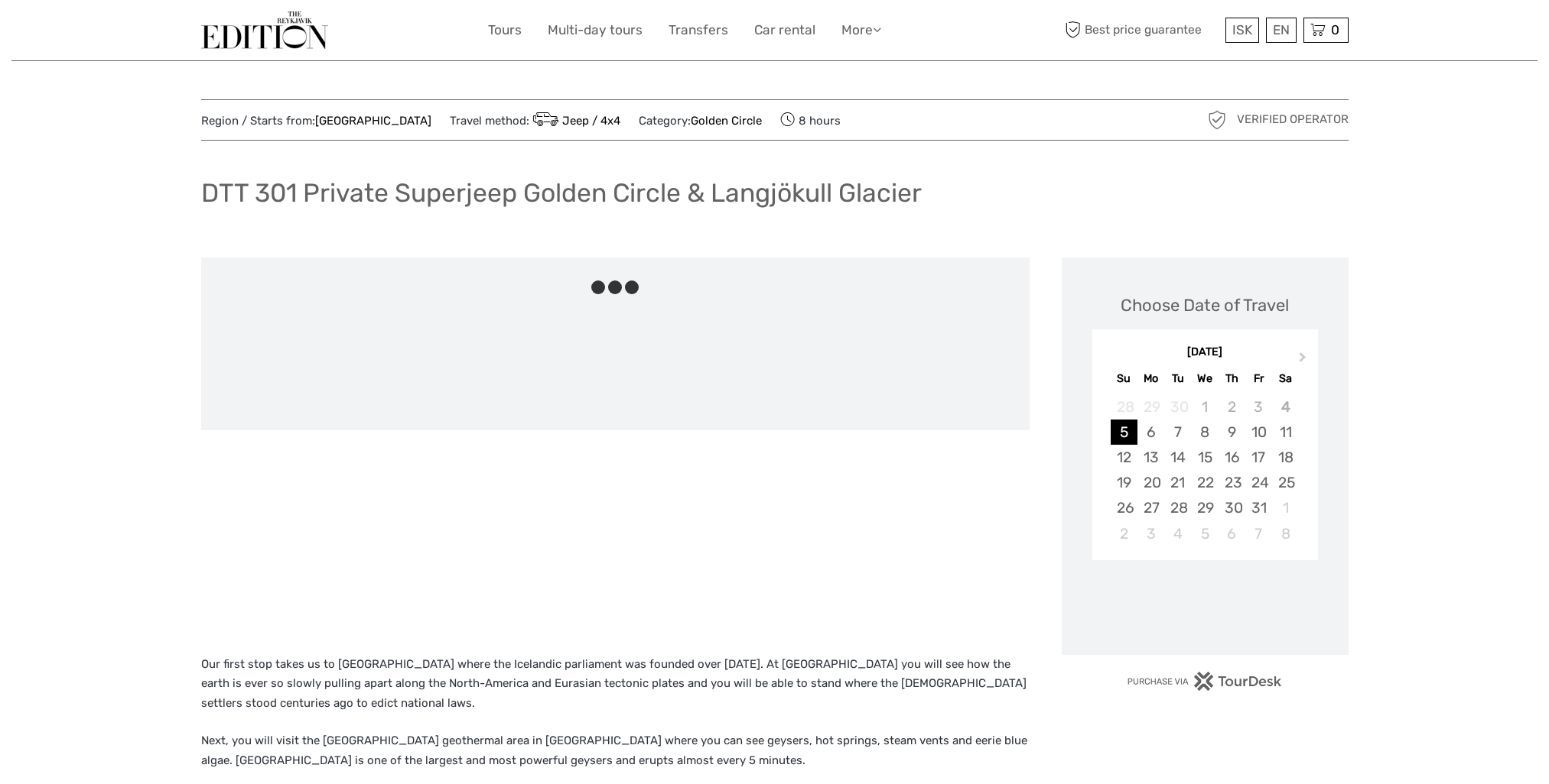  Describe the element at coordinates (535, 120) in the screenshot. I see `span: Travel method:` at that location.